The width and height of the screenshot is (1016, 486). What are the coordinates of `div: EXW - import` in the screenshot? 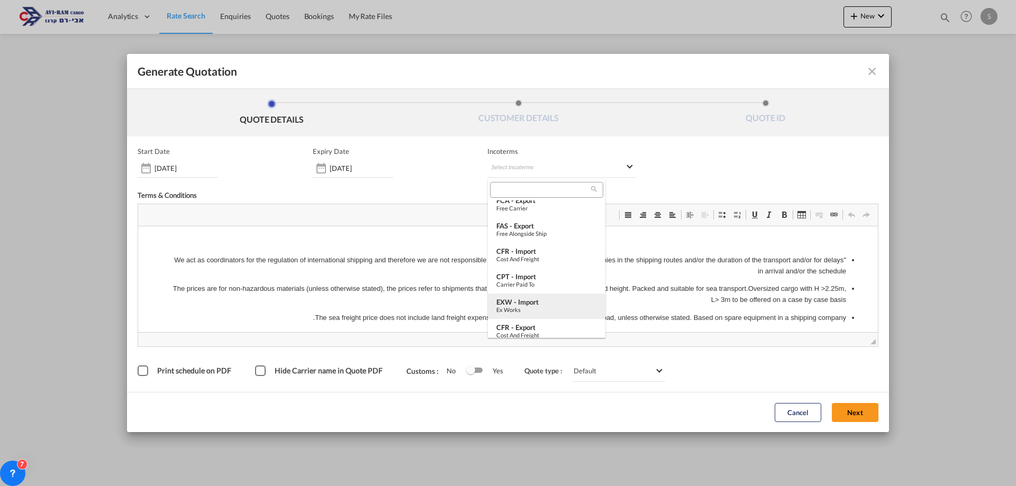 It's located at (547, 302).